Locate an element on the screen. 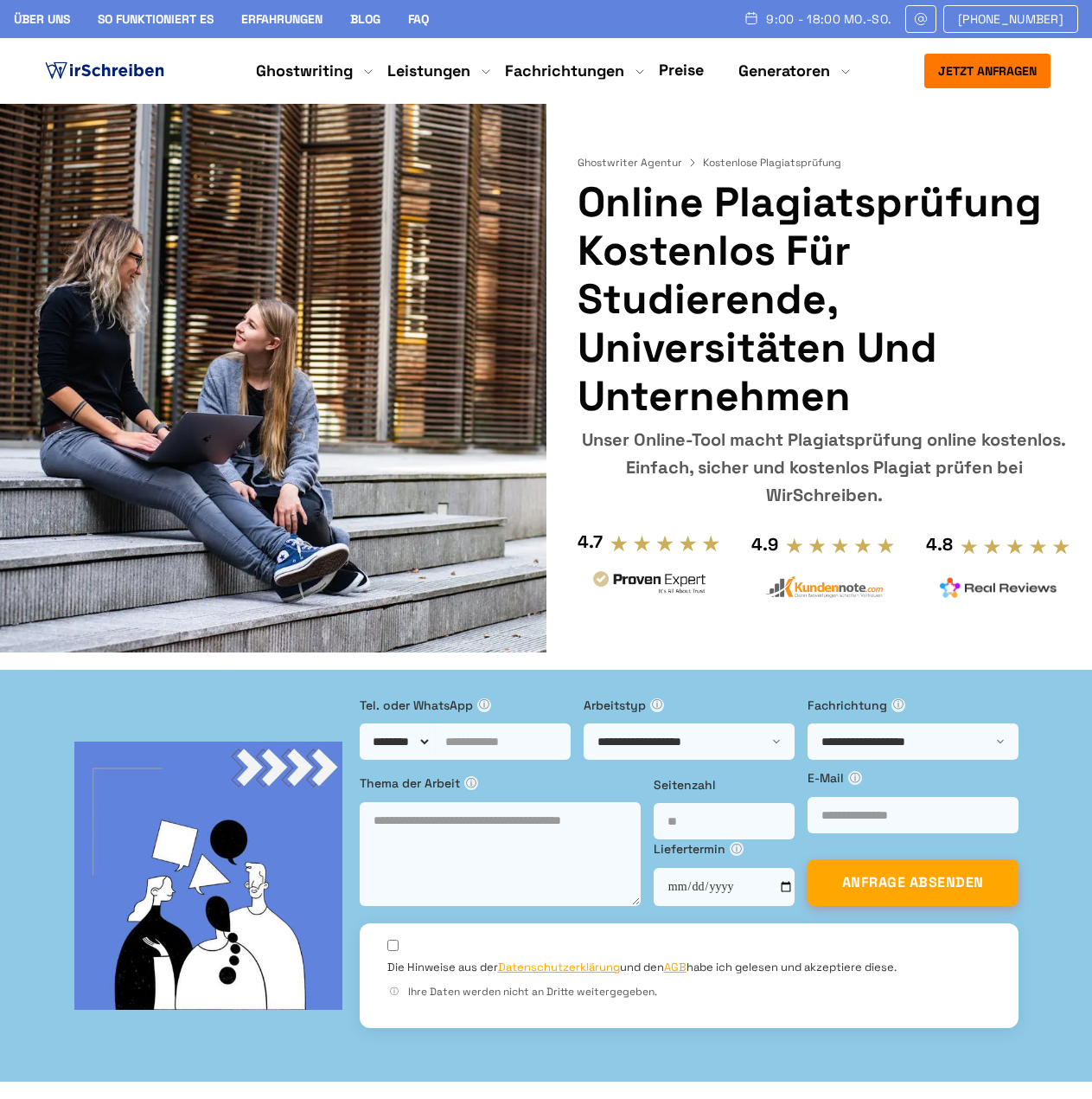  a: FAQ is located at coordinates (419, 19).